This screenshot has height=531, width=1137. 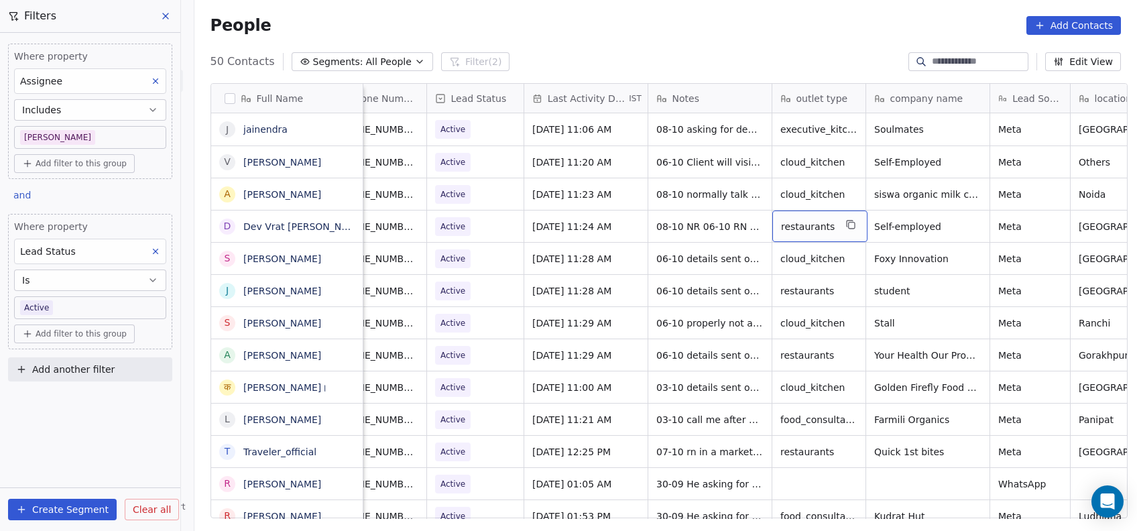 I want to click on span: 06-10 details sent on whatsapp, so click(x=710, y=259).